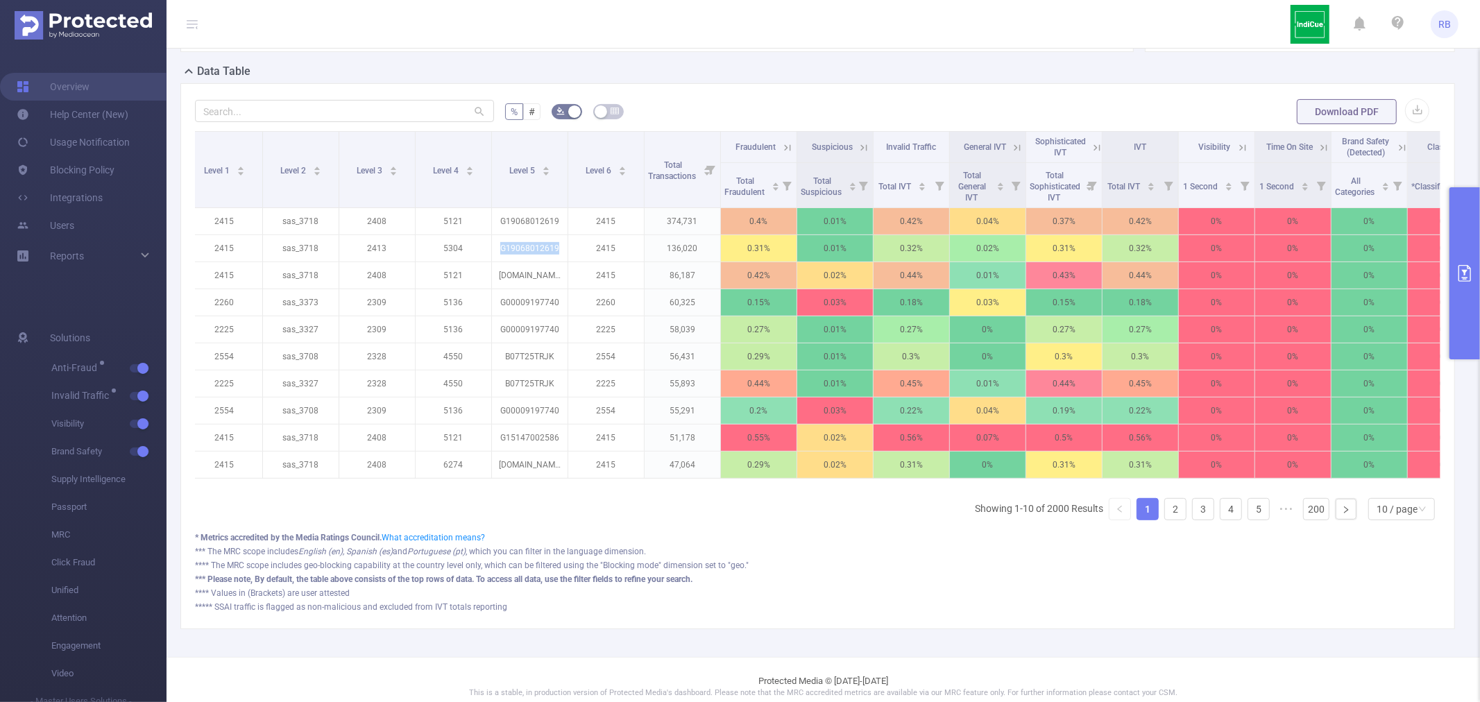 This screenshot has width=1480, height=702. Describe the element at coordinates (1064, 411) in the screenshot. I see `p: 0.19%` at that location.